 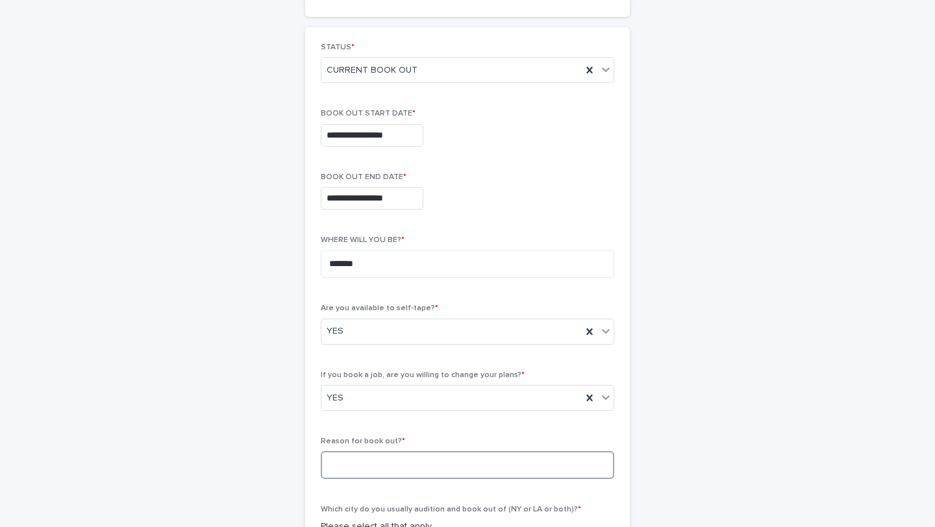 I want to click on span: BOOK OUT START DATE, so click(x=368, y=114).